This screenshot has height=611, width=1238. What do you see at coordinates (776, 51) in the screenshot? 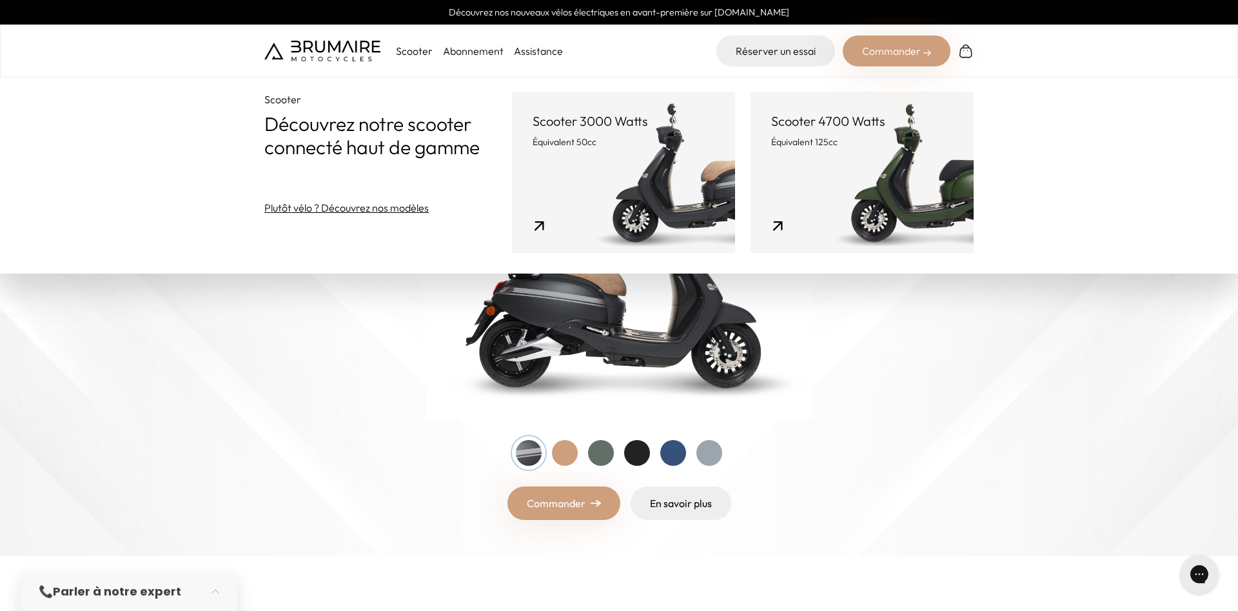
I see `a: Réserver un essai` at bounding box center [776, 51].